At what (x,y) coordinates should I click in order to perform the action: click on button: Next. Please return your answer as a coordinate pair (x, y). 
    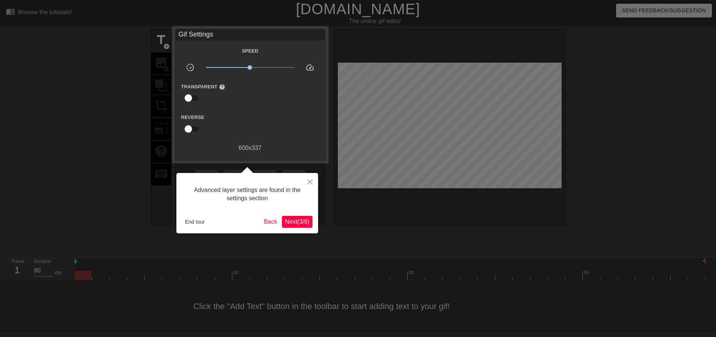
    Looking at the image, I should click on (297, 222).